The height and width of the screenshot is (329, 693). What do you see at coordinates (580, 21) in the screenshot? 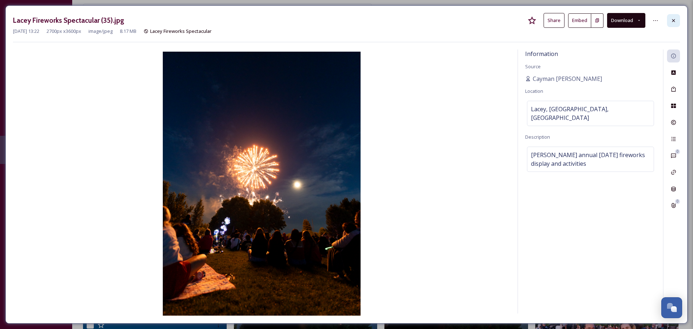
I see `button: Embed` at bounding box center [580, 21].